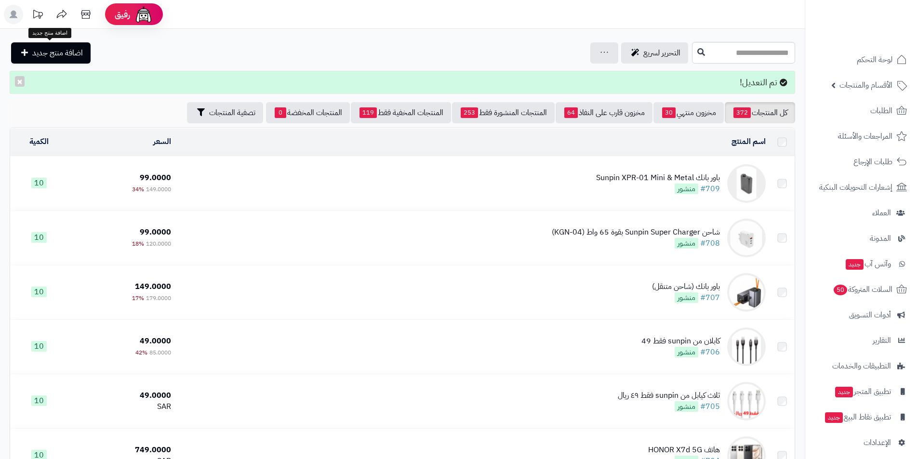 This screenshot has height=459, width=918. Describe the element at coordinates (232, 113) in the screenshot. I see `span: تصفية المنتجات` at that location.